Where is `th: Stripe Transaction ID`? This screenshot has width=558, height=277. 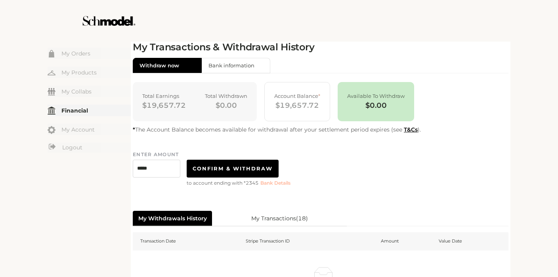 th: Stripe Transaction ID is located at coordinates (302, 241).